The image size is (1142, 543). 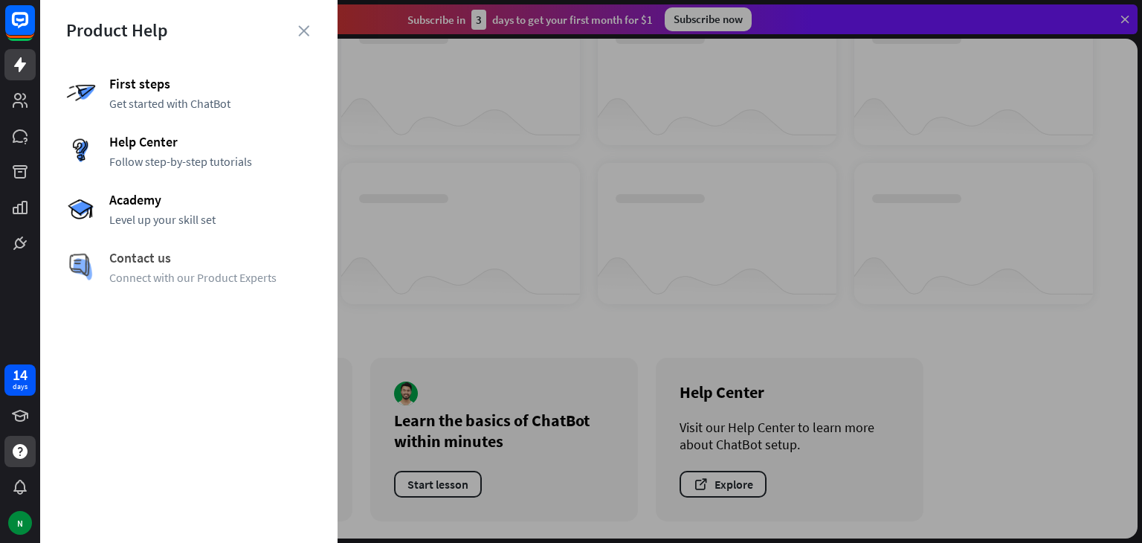 I want to click on span: Get started with ChatBot, so click(x=210, y=103).